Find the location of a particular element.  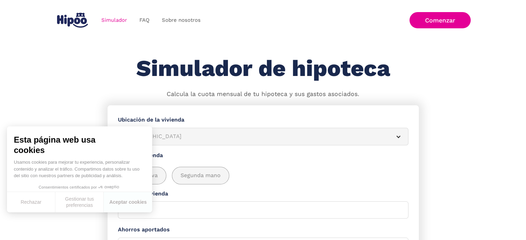

div: add_description_here is located at coordinates (263, 176).